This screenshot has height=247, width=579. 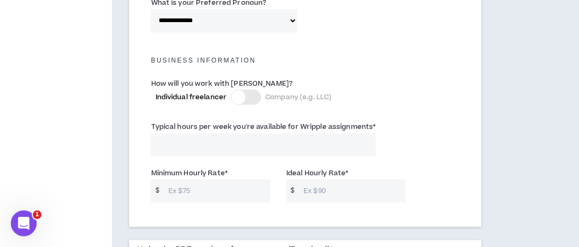 I want to click on span: Individual freelancer, so click(x=191, y=97).